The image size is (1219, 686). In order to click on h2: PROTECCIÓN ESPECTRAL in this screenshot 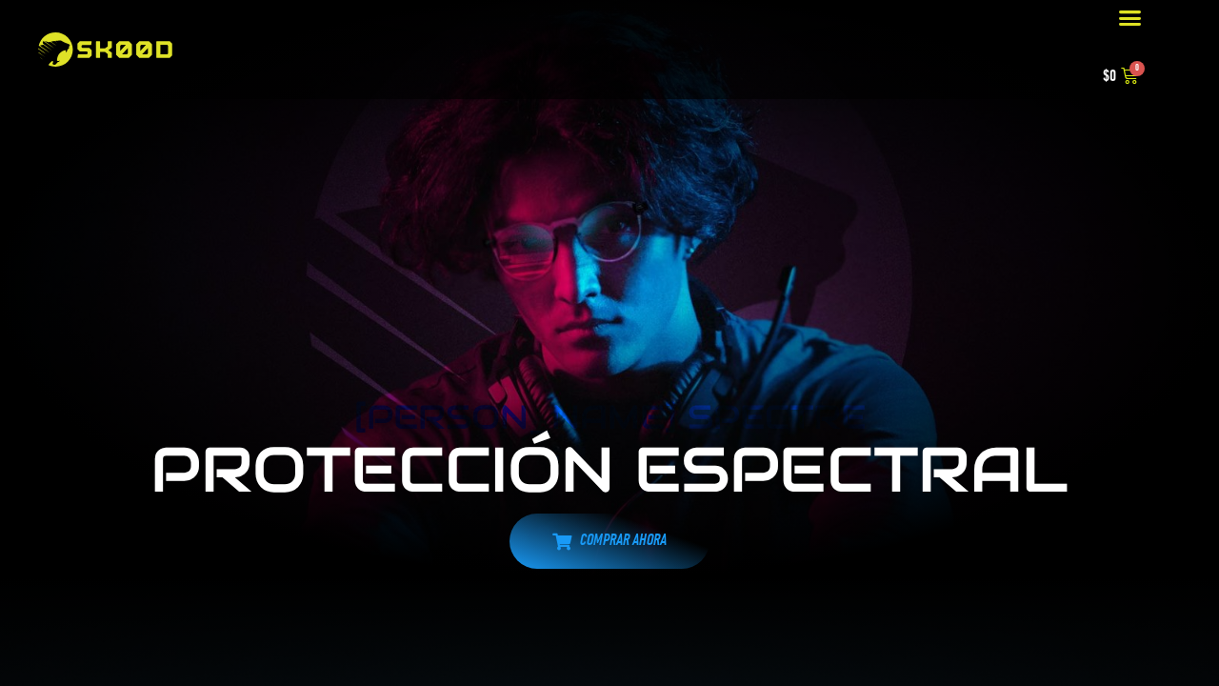, I will do `click(609, 469)`.